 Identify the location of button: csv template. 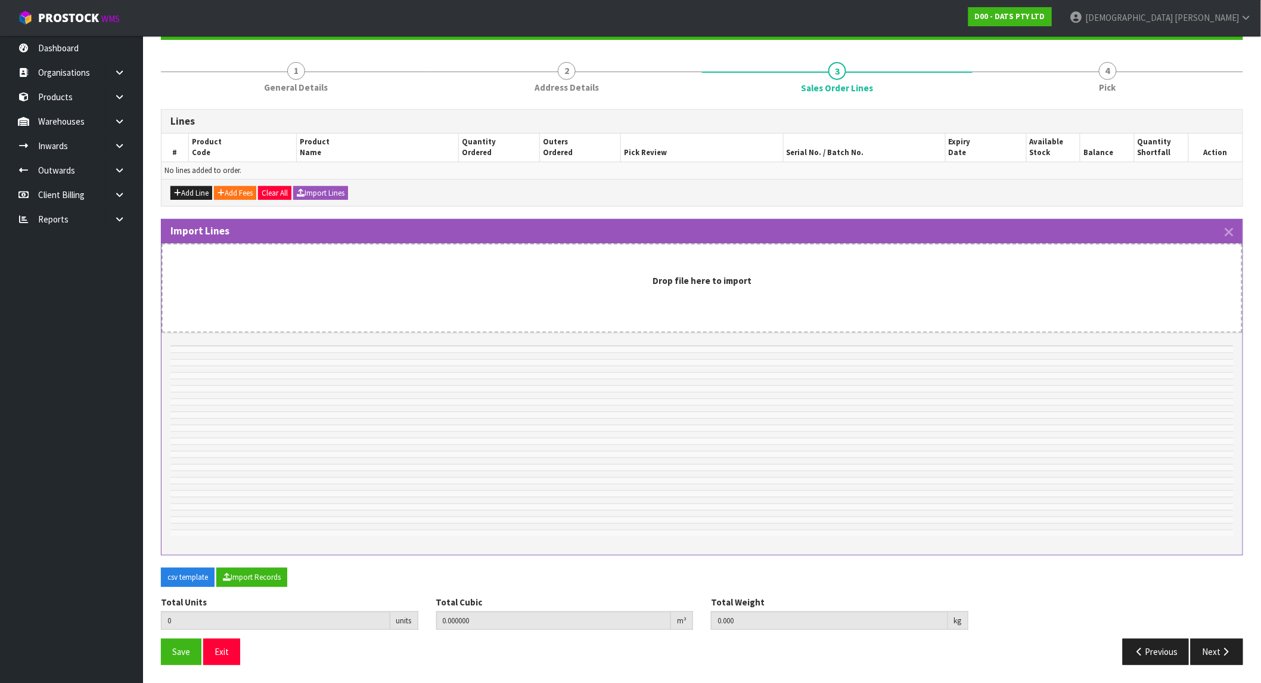
(188, 577).